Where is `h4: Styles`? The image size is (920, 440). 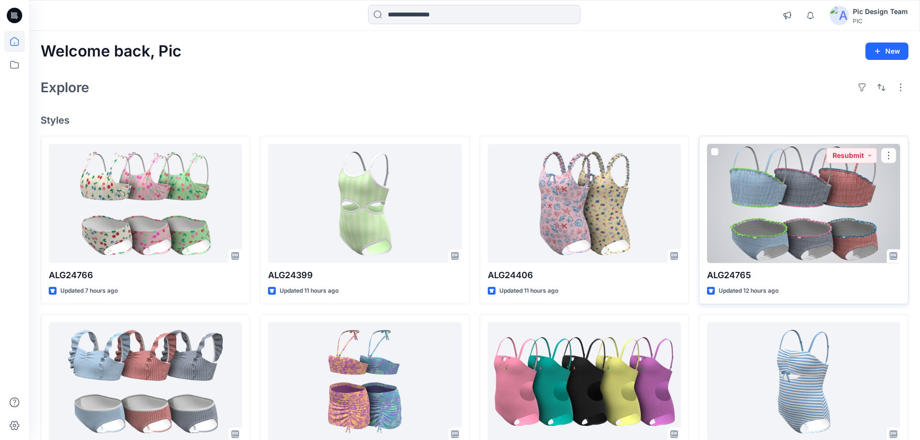
h4: Styles is located at coordinates (474, 120).